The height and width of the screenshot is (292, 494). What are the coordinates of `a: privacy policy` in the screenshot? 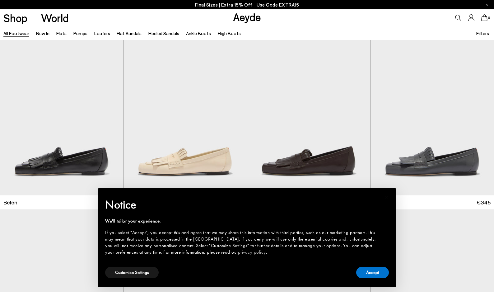 It's located at (252, 252).